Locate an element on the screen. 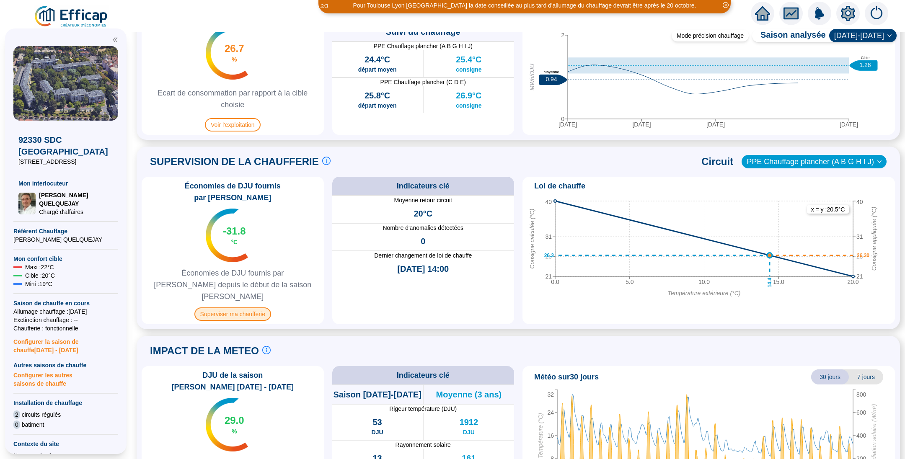 This screenshot has height=459, width=905. span: Circuit is located at coordinates (717, 162).